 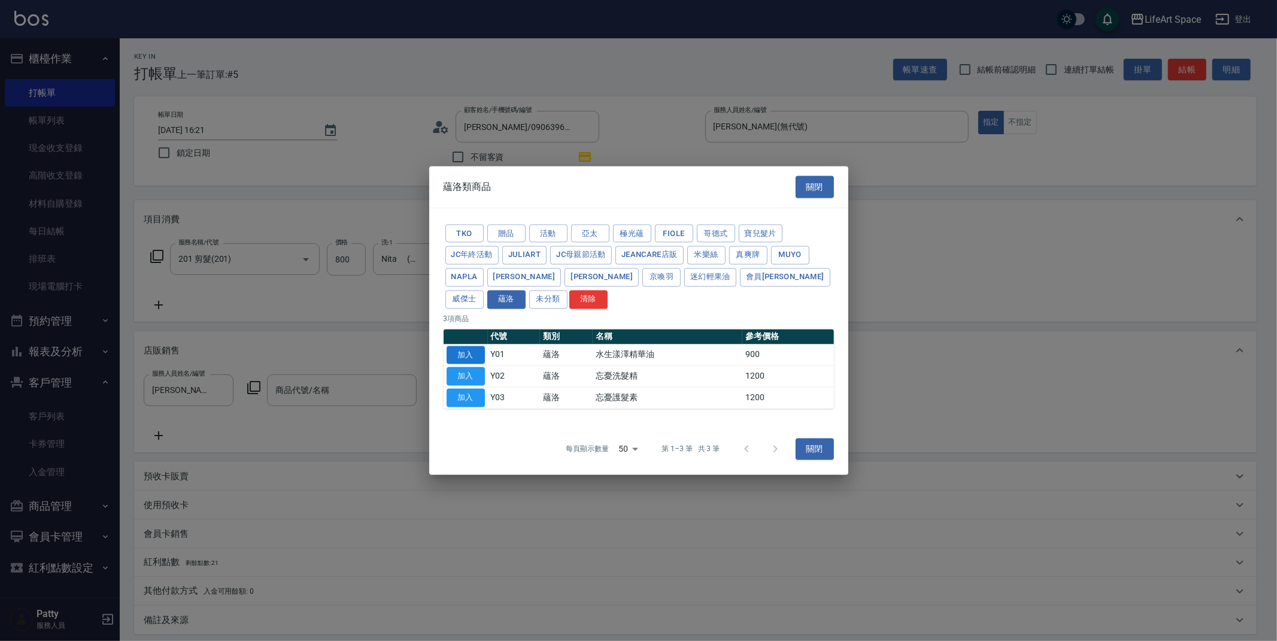 I want to click on button: 活動, so click(x=549, y=233).